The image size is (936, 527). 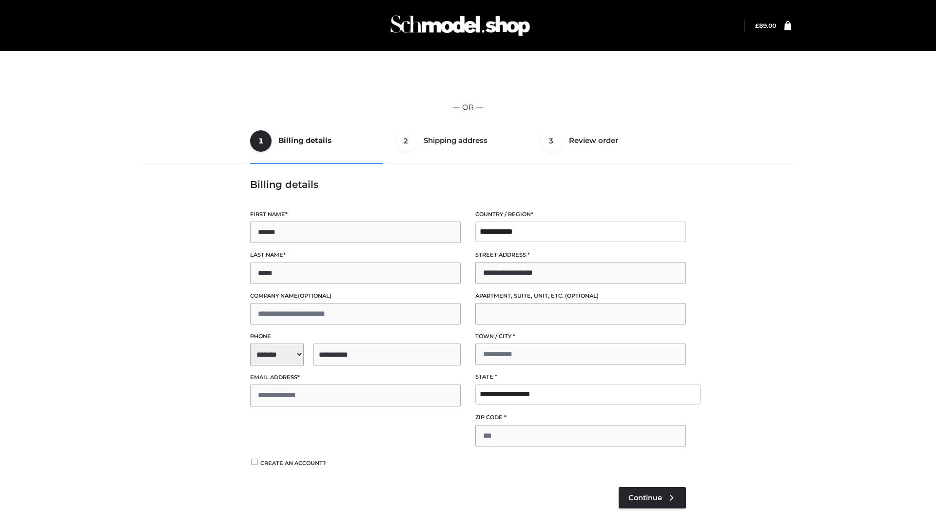 I want to click on label: State, so click(x=581, y=377).